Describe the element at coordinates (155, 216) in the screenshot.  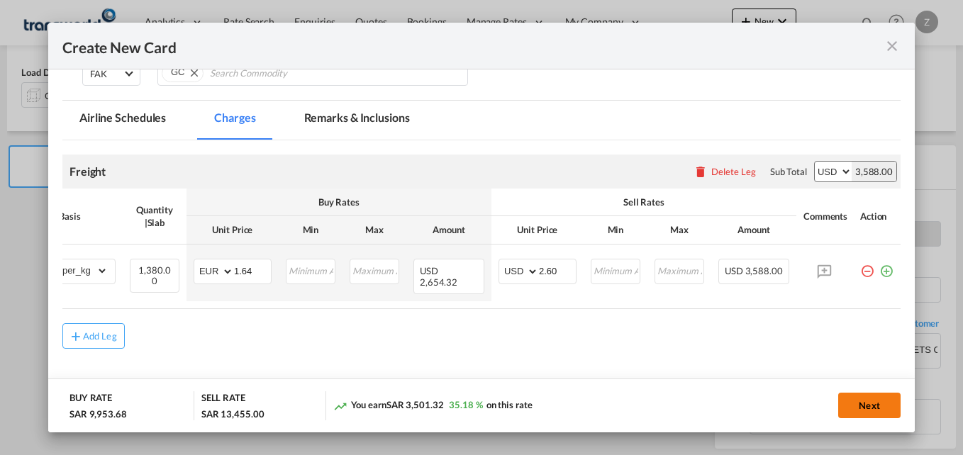
I see `div: Quantity | Slab` at that location.